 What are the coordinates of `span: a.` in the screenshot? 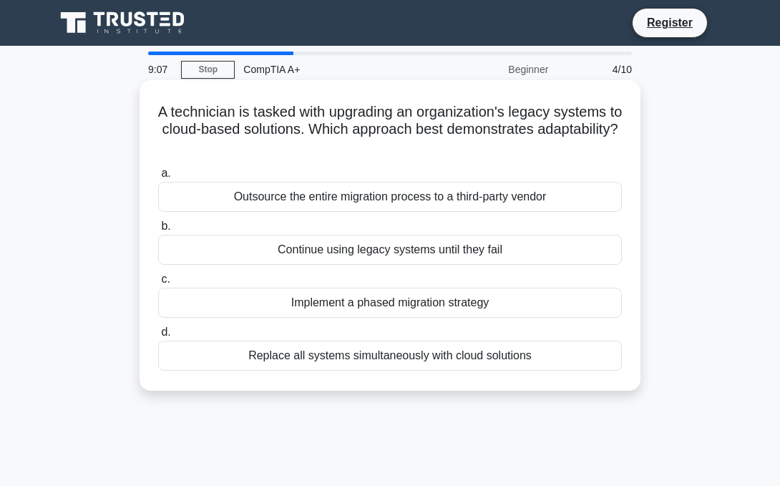 It's located at (165, 172).